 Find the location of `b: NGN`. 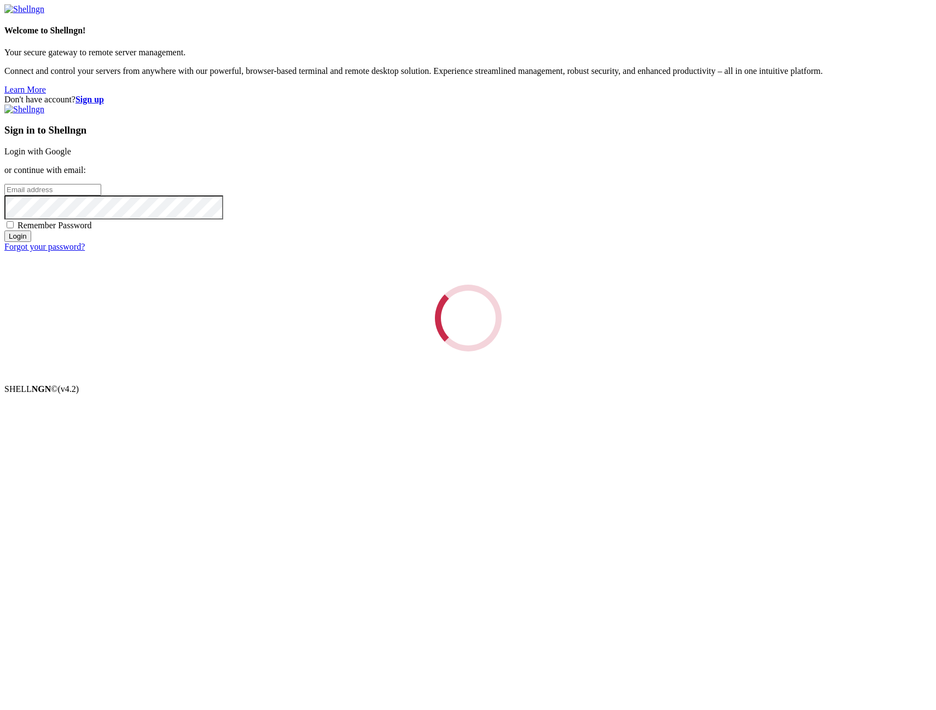

b: NGN is located at coordinates (42, 389).